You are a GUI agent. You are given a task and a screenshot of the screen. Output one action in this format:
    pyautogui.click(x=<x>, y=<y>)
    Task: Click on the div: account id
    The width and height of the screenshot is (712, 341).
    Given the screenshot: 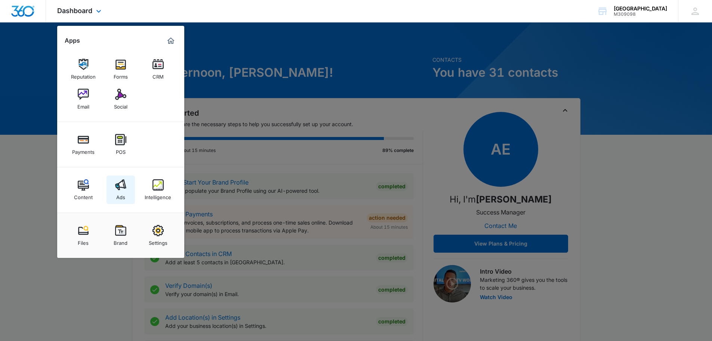 What is the action you would take?
    pyautogui.click(x=641, y=14)
    